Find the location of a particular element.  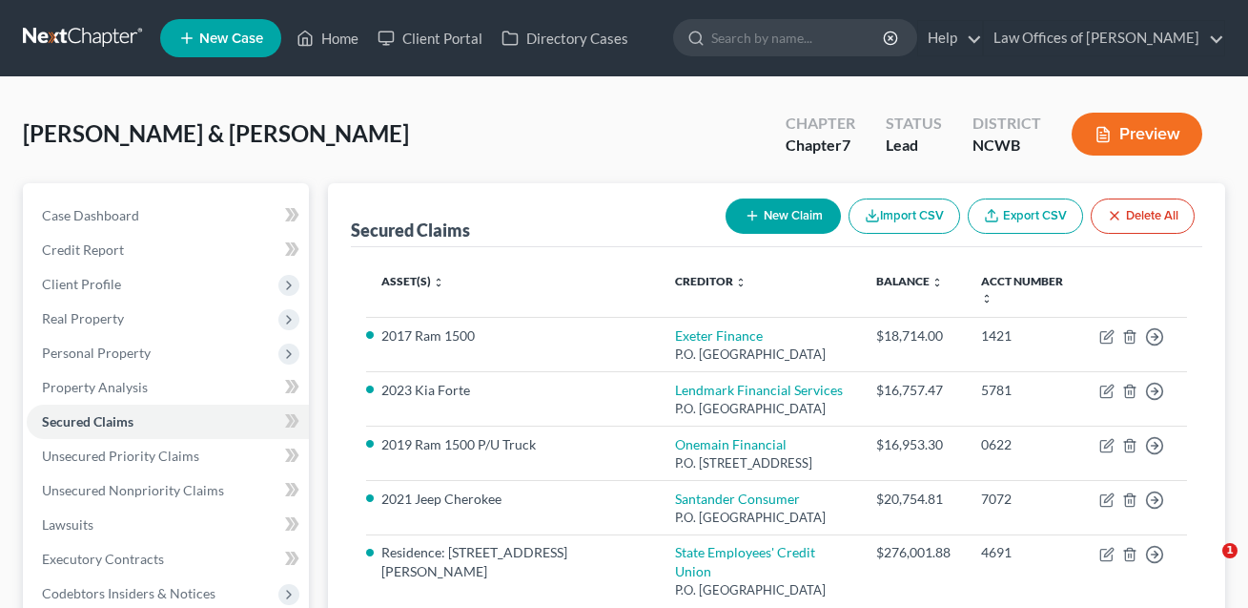

a: State Employees' Credit Union is located at coordinates (745, 561).